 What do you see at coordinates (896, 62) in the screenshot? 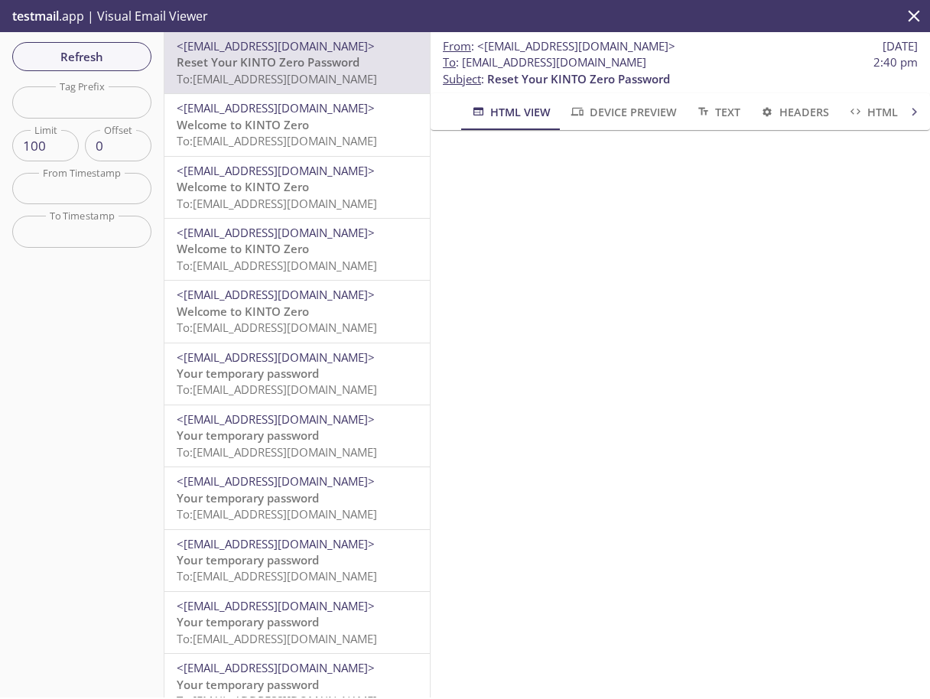
I see `span: 2:40 pm` at bounding box center [896, 62].